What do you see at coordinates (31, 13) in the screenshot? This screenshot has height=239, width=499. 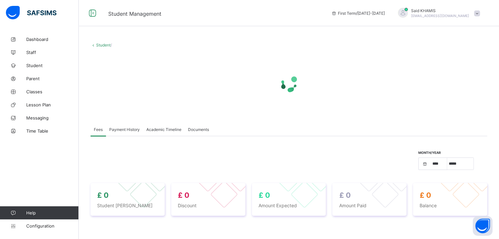 I see `img: safsims` at bounding box center [31, 13].